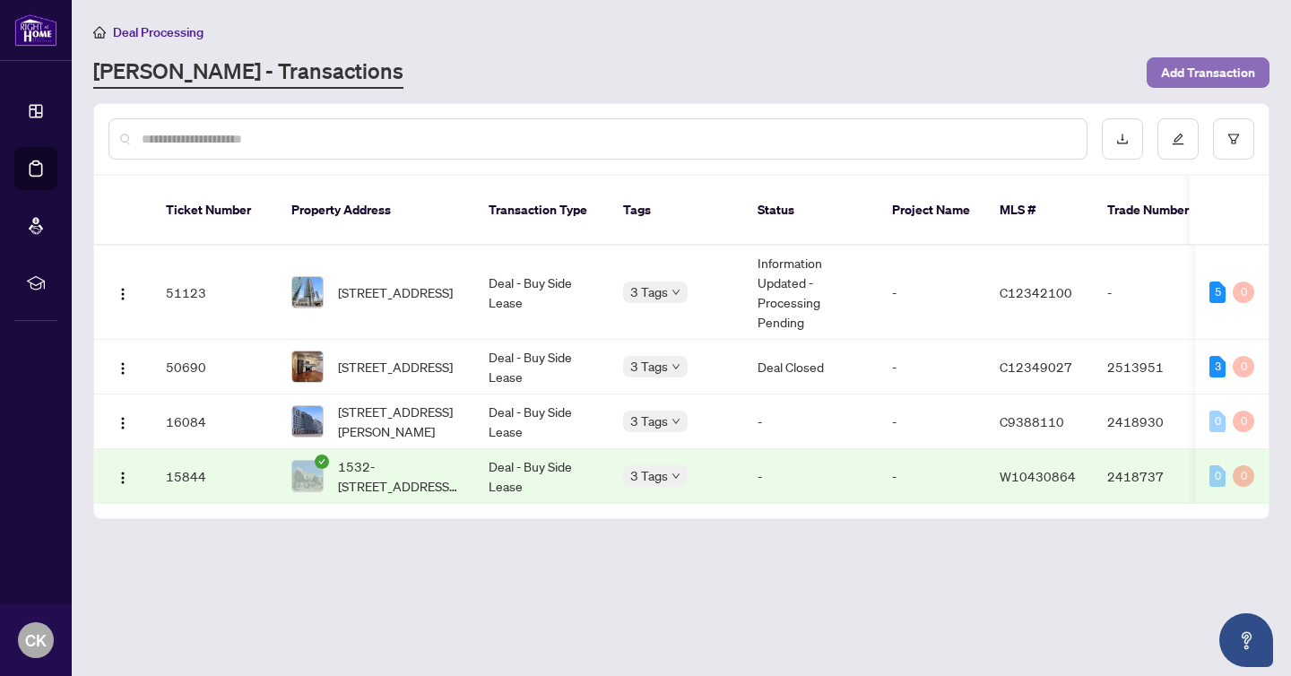 The image size is (1291, 676). I want to click on button: filter, so click(1234, 139).